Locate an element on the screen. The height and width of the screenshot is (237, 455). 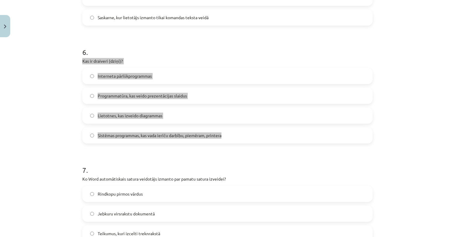
input: Programmatūra, kas veido prezentācijas slaidus is located at coordinates (92, 96).